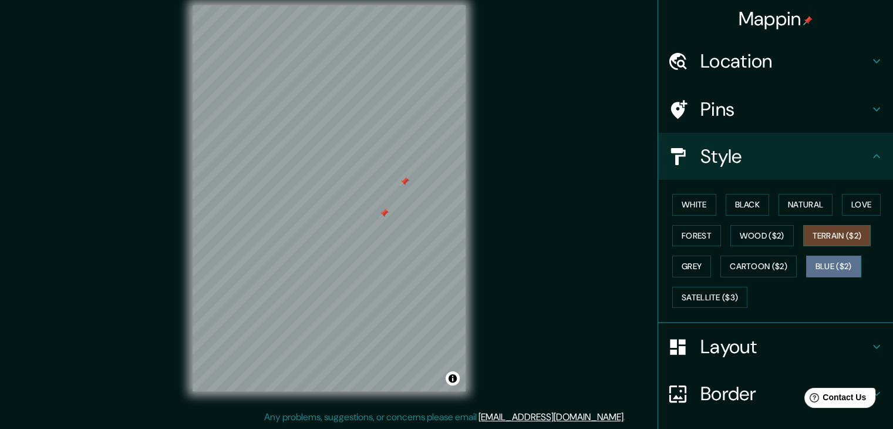 The height and width of the screenshot is (429, 893). I want to click on h4: Layout, so click(785, 346).